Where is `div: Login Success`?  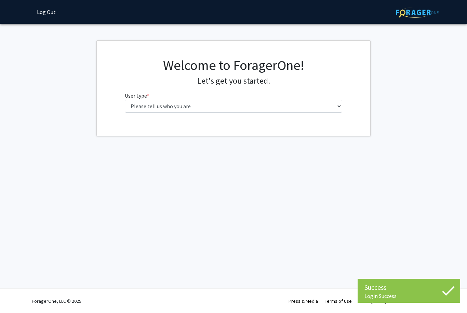
div: Login Success is located at coordinates (409, 296).